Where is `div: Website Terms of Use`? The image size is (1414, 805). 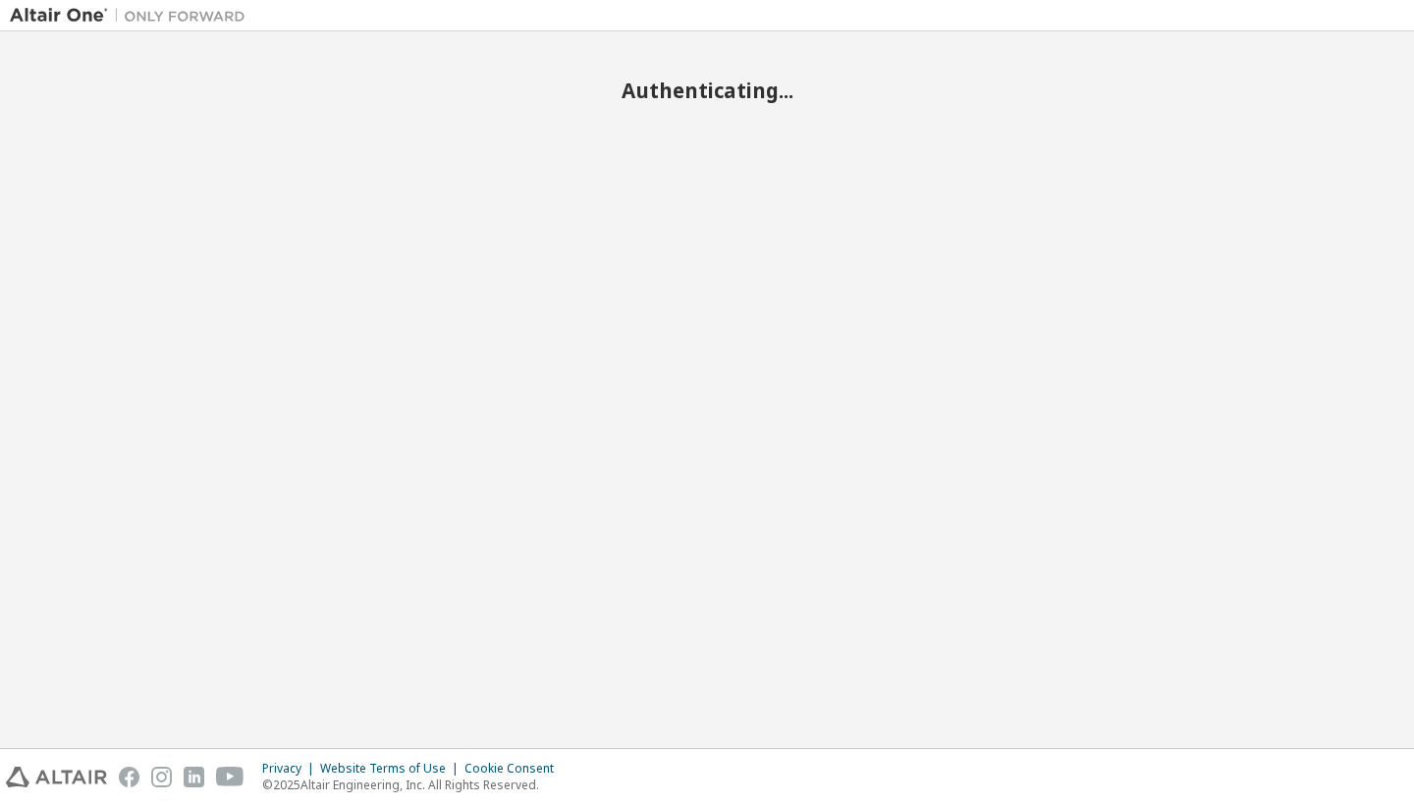 div: Website Terms of Use is located at coordinates (392, 769).